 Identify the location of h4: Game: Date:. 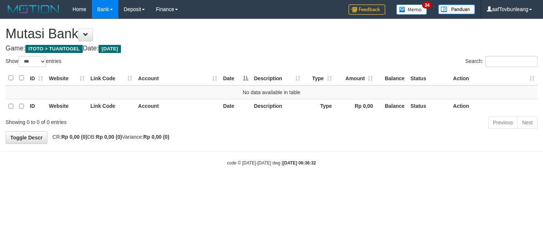
(271, 49).